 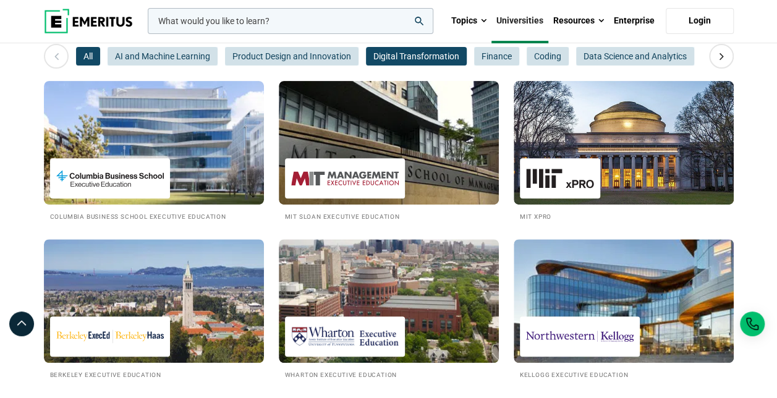 I want to click on button: Data Science and Analytics, so click(x=635, y=56).